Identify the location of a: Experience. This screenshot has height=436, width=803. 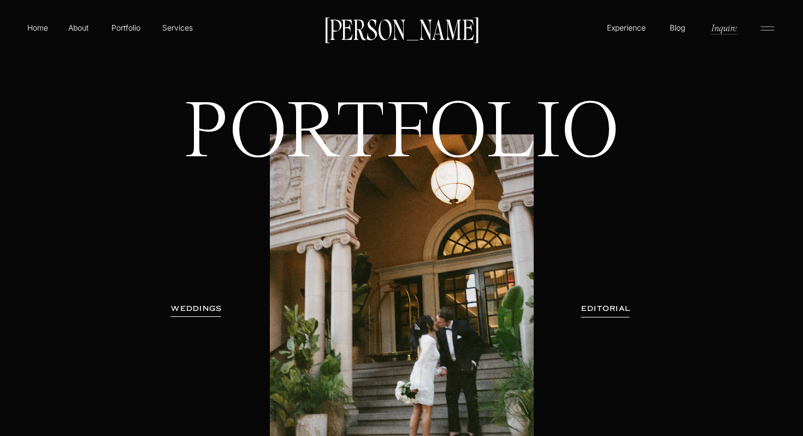
(626, 27).